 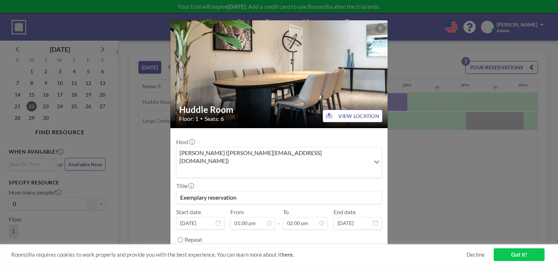 I want to click on button: VIEW LOCATION, so click(x=352, y=116).